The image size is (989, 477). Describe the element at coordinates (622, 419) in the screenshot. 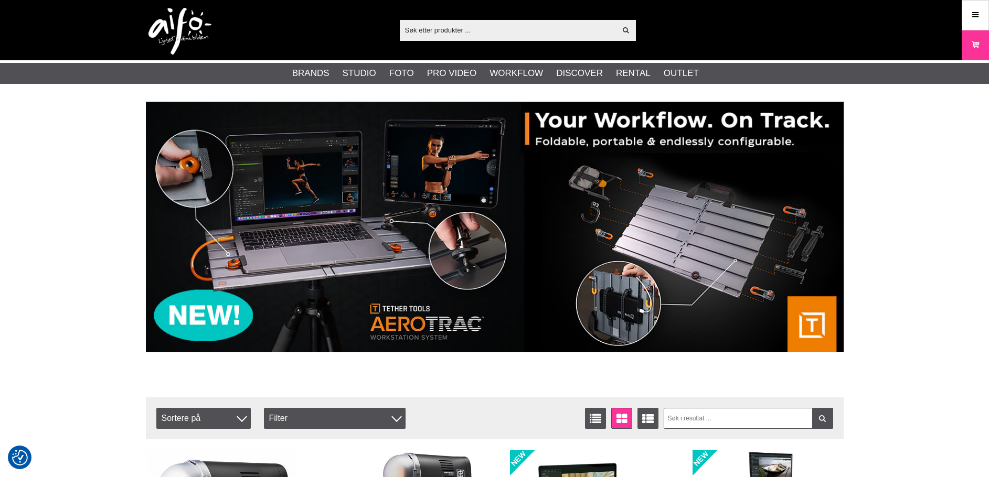

I see `a: Vindusvisning` at that location.